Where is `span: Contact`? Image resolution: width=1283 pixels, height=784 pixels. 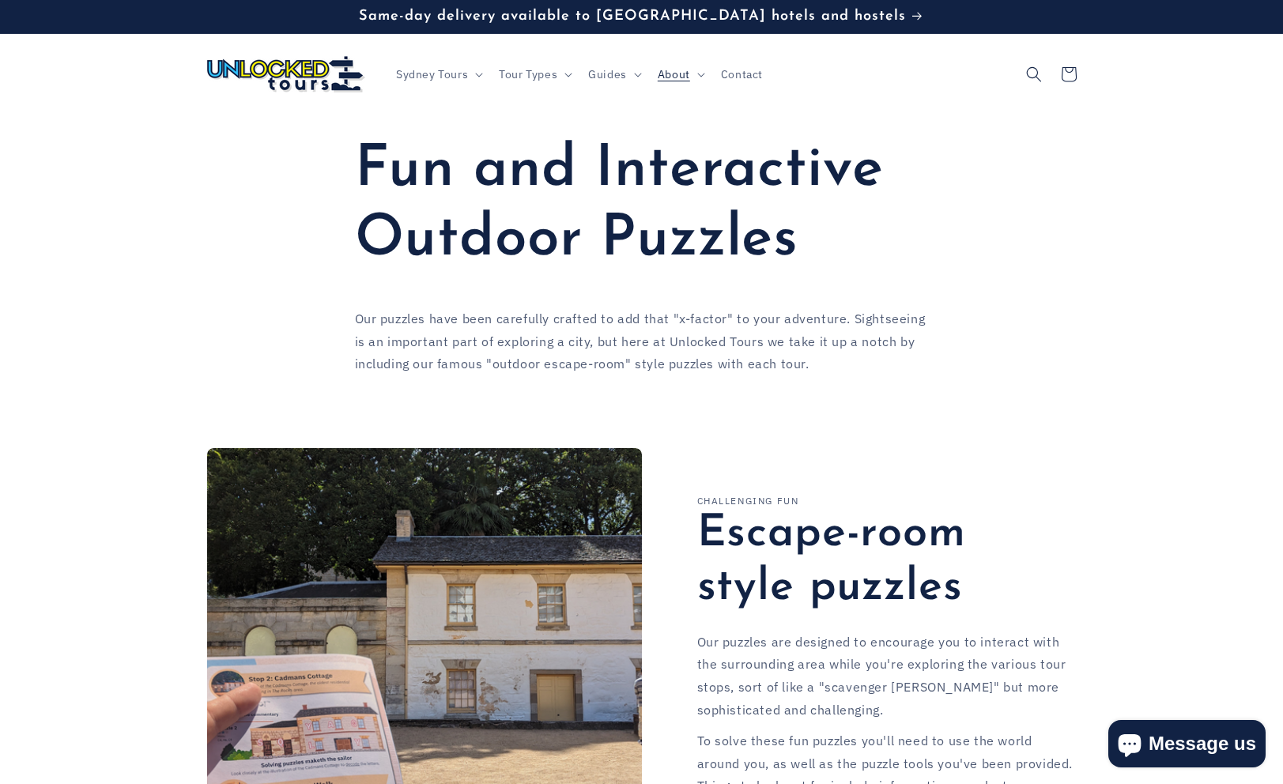
span: Contact is located at coordinates (742, 74).